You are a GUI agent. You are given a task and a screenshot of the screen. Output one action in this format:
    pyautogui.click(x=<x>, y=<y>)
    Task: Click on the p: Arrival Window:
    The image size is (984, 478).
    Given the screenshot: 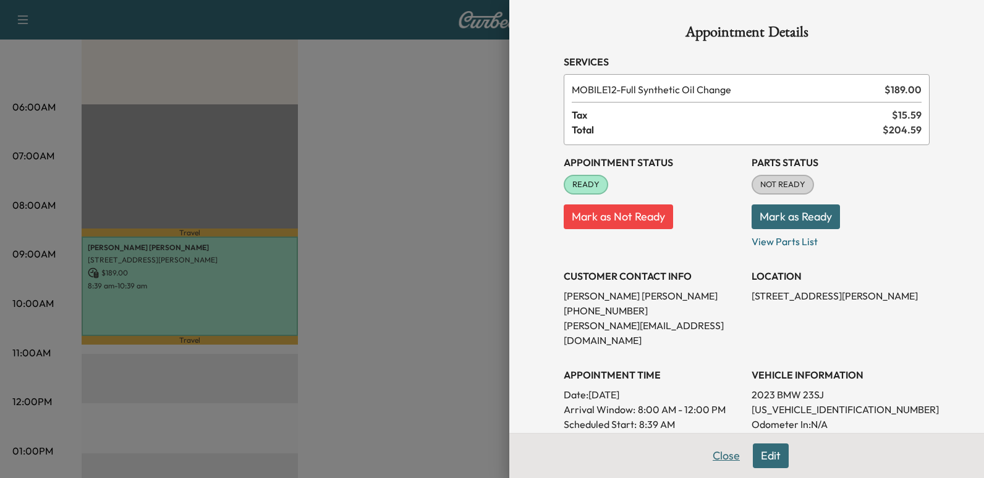 What is the action you would take?
    pyautogui.click(x=652, y=410)
    